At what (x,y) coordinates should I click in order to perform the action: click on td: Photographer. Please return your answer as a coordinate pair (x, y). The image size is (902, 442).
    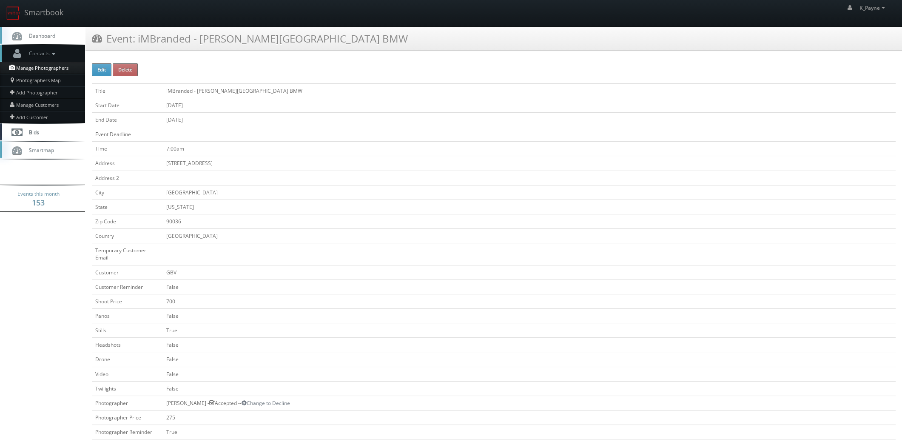
    Looking at the image, I should click on (127, 403).